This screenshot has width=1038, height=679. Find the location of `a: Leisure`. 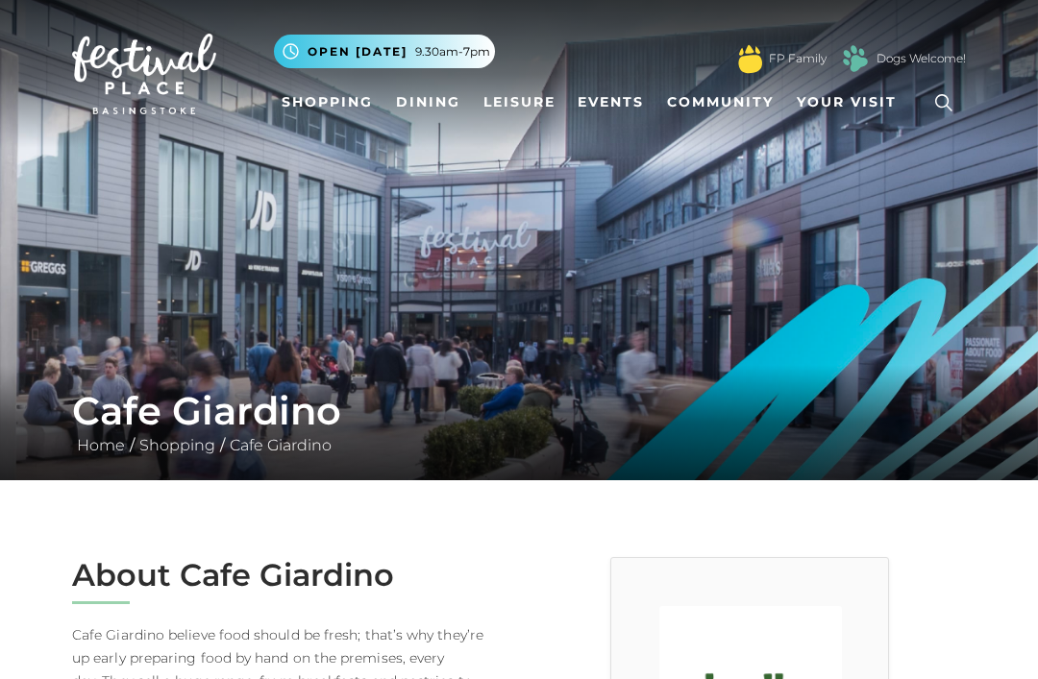

a: Leisure is located at coordinates (519, 102).